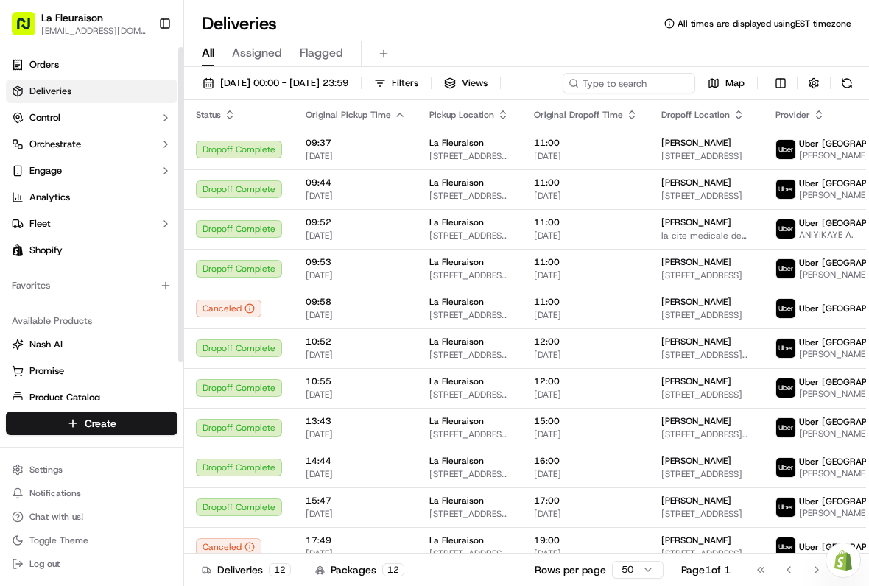 The height and width of the screenshot is (586, 869). I want to click on button: Promise, so click(91, 371).